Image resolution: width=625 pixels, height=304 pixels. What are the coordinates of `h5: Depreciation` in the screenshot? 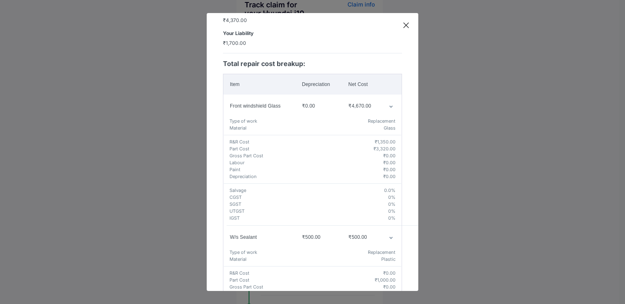 It's located at (306, 176).